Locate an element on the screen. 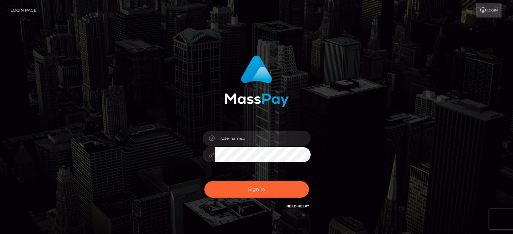  input: Username... is located at coordinates (263, 138).